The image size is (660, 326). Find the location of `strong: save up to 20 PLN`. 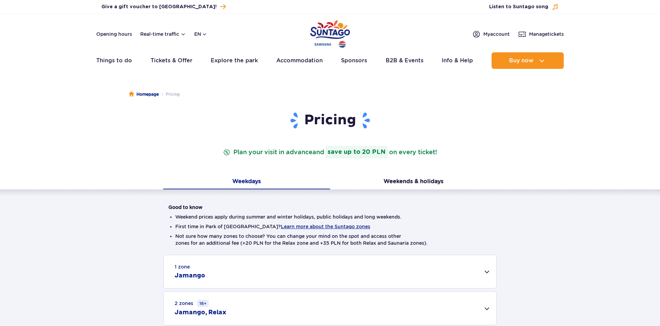

strong: save up to 20 PLN is located at coordinates (356, 152).